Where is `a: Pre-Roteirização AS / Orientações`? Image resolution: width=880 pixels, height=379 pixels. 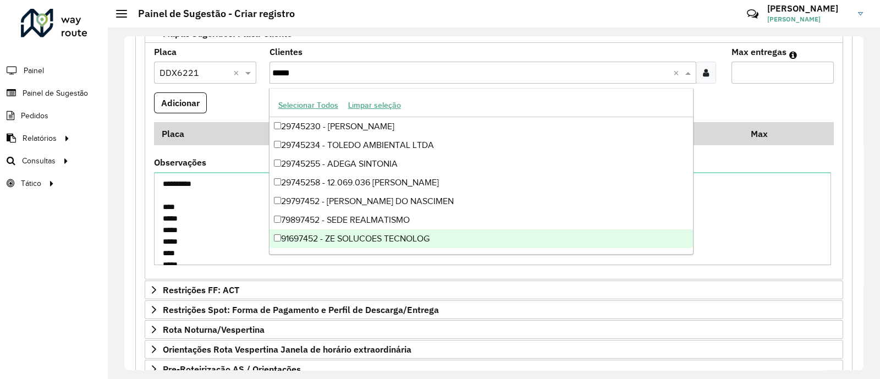
a: Pre-Roteirização AS / Orientações is located at coordinates (494, 369).